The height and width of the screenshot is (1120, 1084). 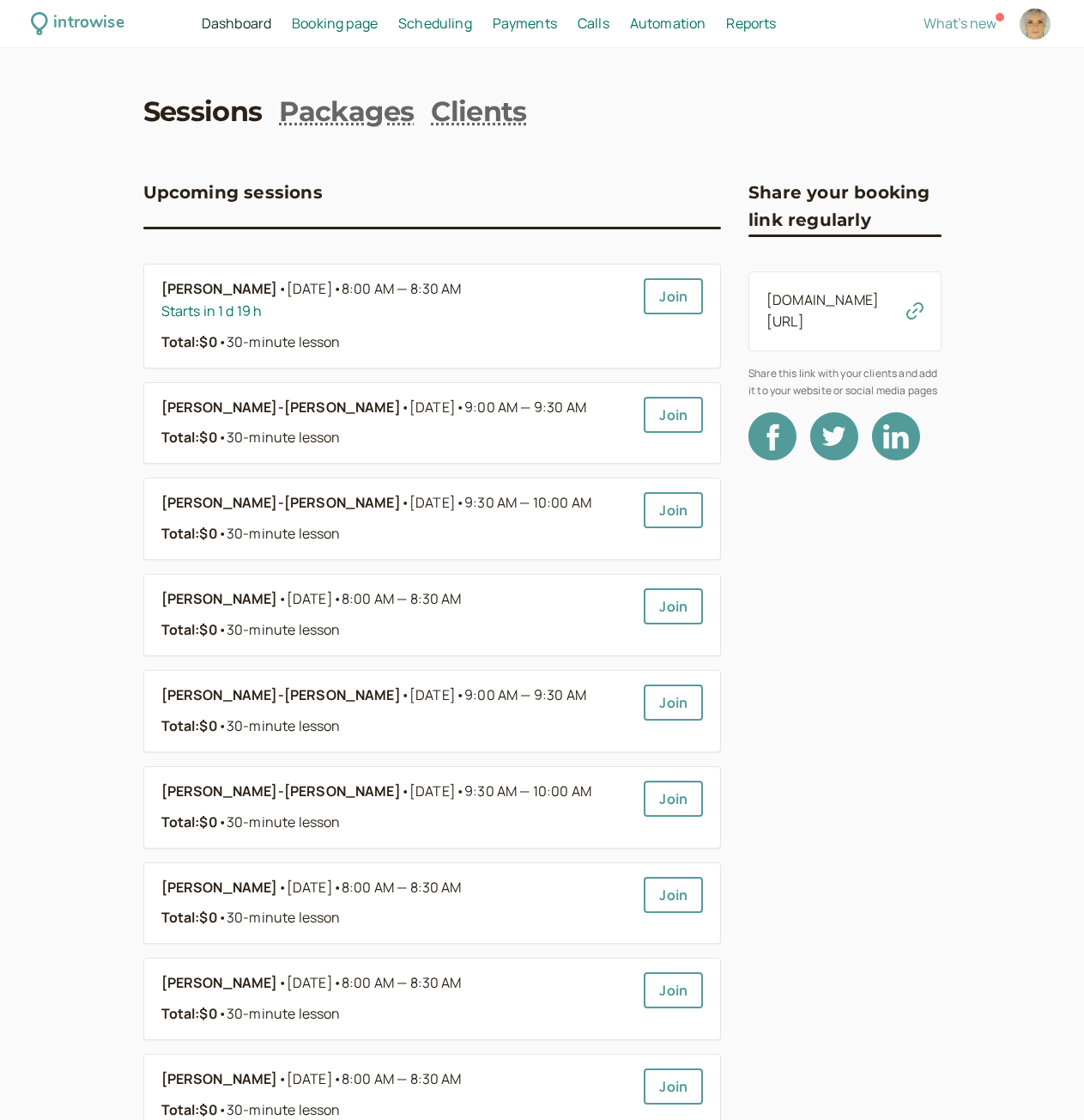 What do you see at coordinates (524, 24) in the screenshot?
I see `a: Payments` at bounding box center [524, 24].